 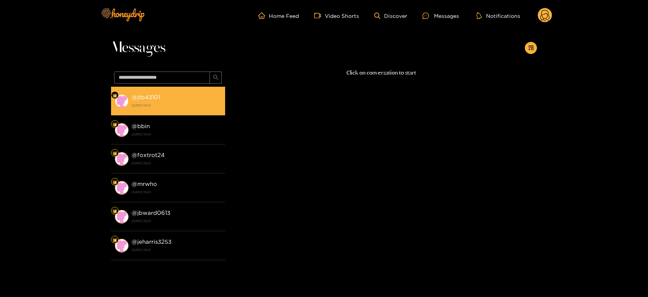 I want to click on span: video-camera, so click(x=319, y=16).